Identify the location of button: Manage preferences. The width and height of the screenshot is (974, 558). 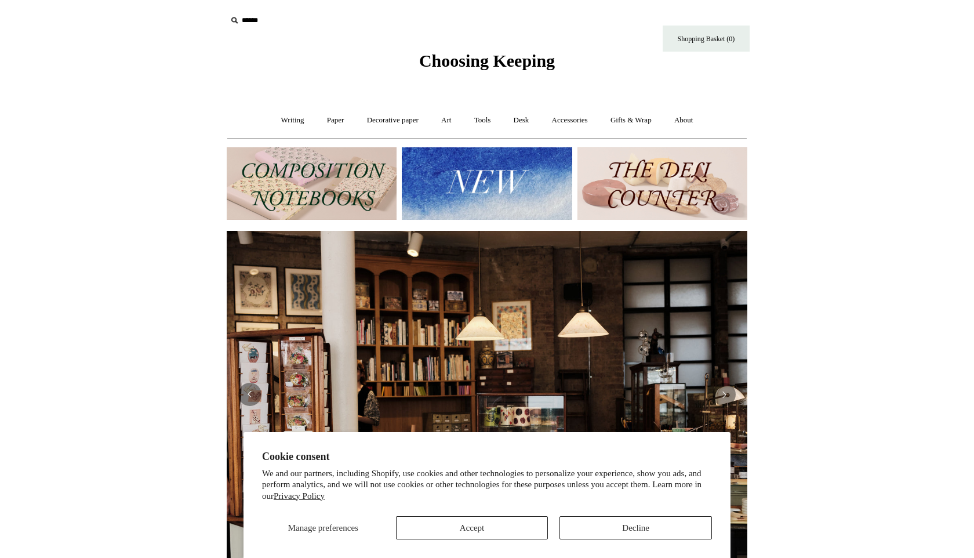
(323, 528).